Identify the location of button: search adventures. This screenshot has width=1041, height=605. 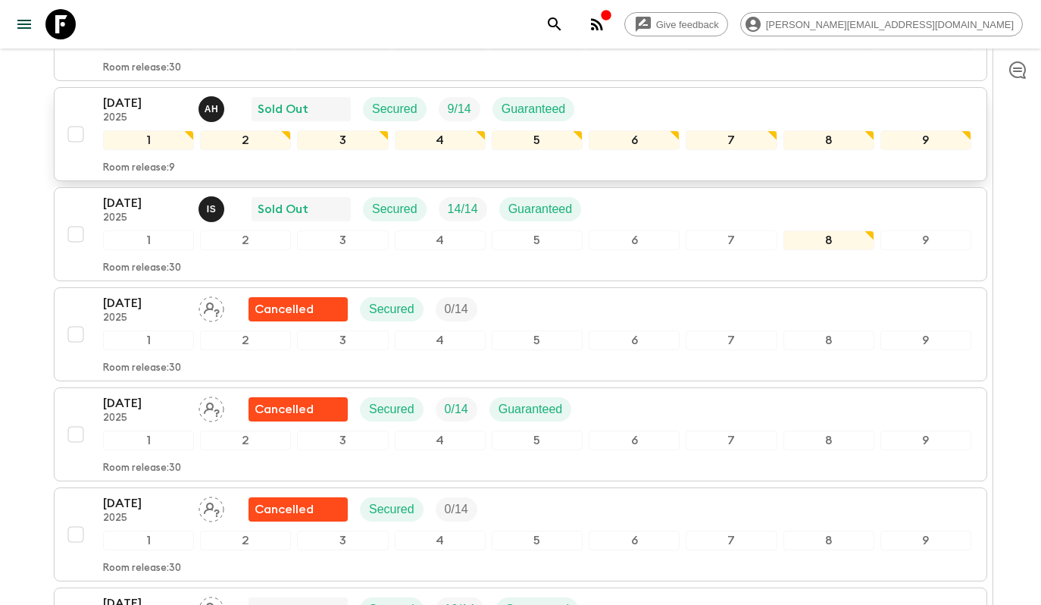
(555, 24).